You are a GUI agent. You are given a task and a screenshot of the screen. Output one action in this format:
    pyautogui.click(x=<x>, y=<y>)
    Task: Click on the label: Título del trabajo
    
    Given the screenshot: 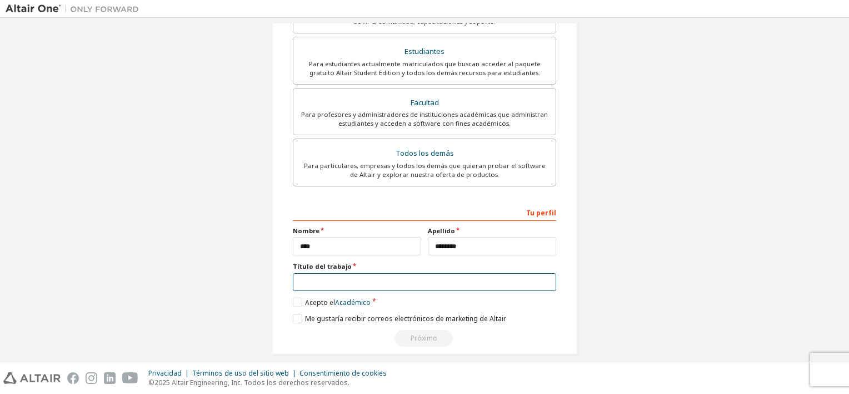 What is the action you would take?
    pyautogui.click(x=425, y=266)
    